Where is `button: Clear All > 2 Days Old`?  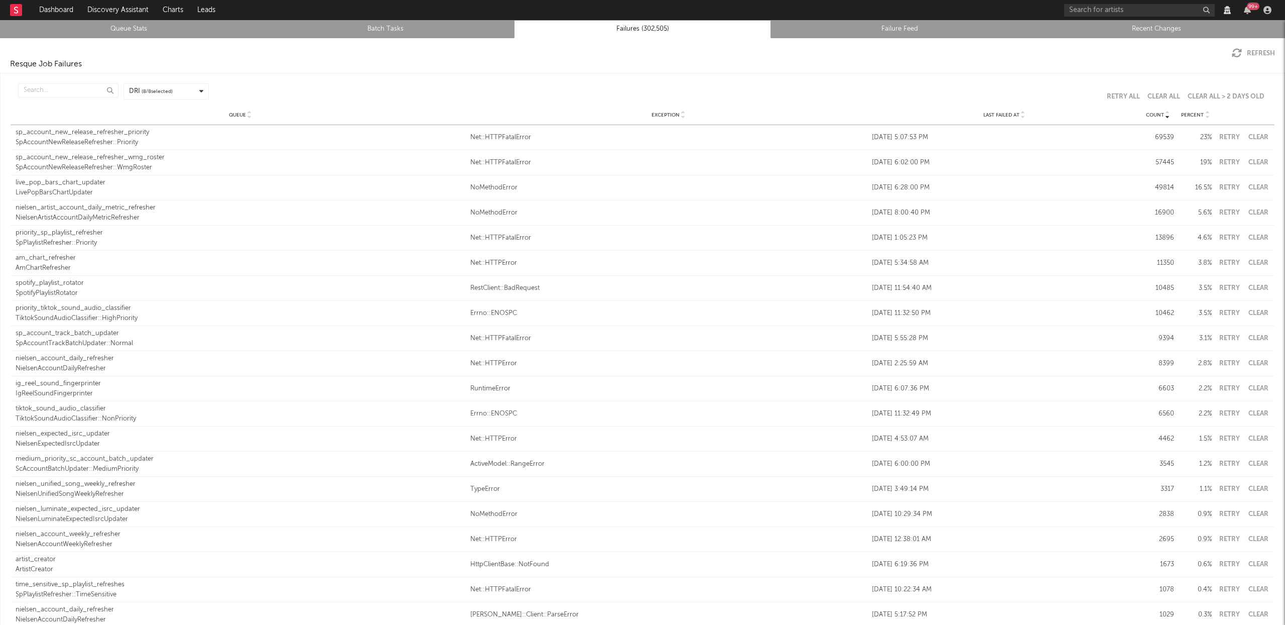 button: Clear All > 2 Days Old is located at coordinates (1226, 96).